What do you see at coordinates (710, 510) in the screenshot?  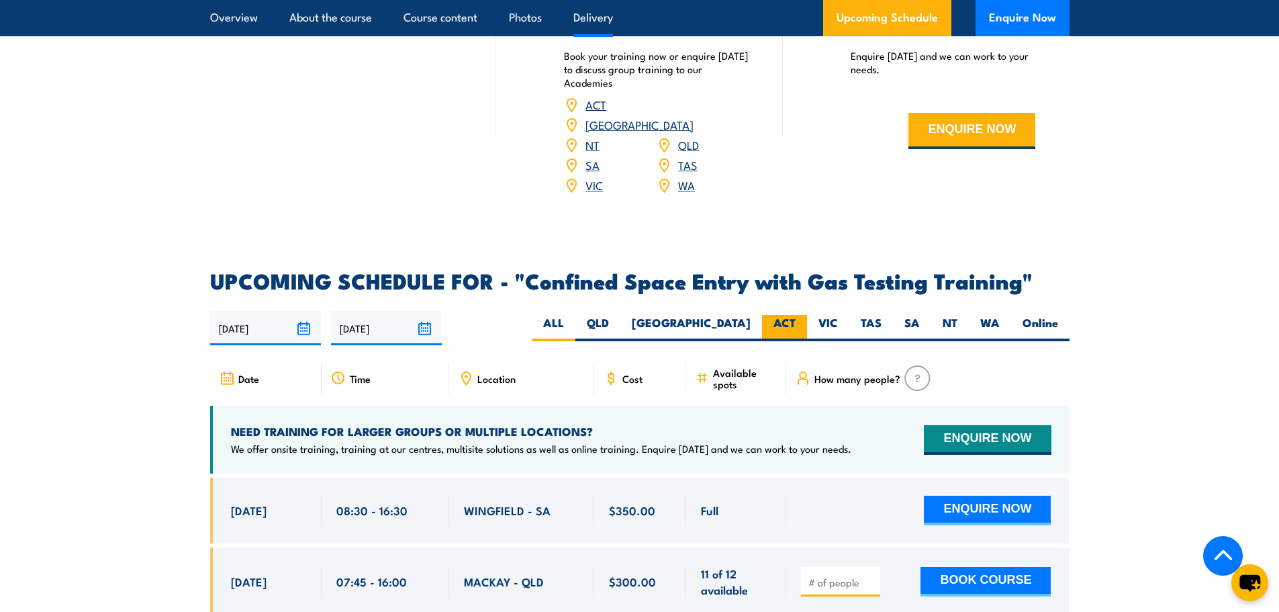 I see `span: Full` at bounding box center [710, 510].